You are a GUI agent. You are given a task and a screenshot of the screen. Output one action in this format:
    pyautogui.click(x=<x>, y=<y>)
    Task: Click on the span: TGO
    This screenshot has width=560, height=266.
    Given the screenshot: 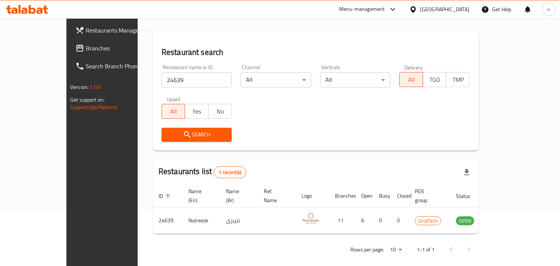 What is the action you would take?
    pyautogui.click(x=435, y=79)
    